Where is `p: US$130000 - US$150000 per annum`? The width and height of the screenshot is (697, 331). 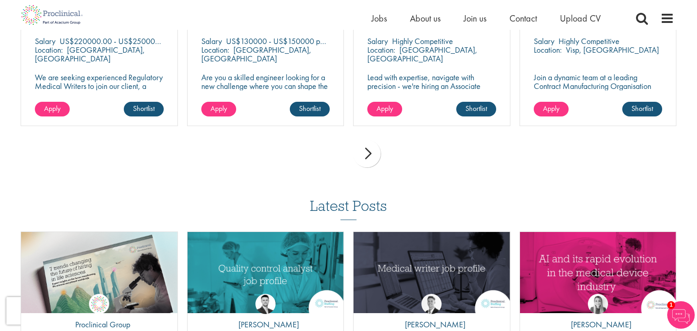
p: US$130000 - US$150000 per annum is located at coordinates (288, 41).